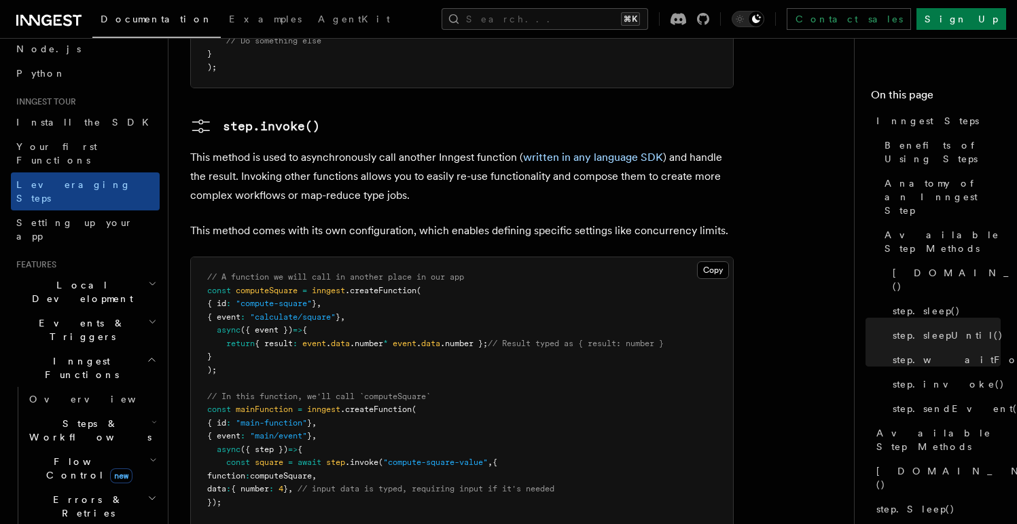 This screenshot has height=524, width=1017. I want to click on span: // Result typed as { result: number }, so click(575, 344).